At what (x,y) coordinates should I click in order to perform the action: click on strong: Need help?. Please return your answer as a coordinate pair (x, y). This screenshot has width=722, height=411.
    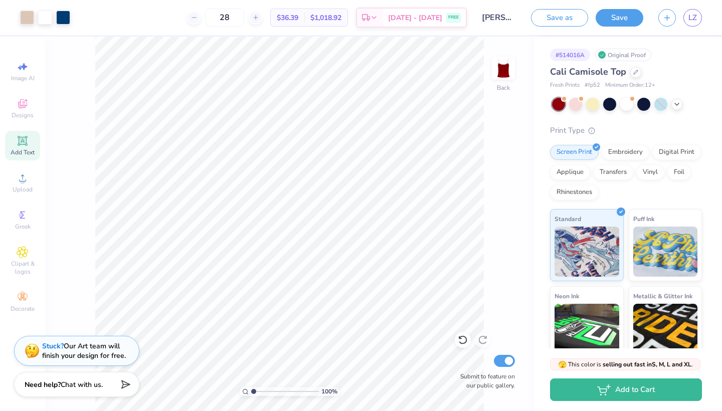
    Looking at the image, I should click on (43, 385).